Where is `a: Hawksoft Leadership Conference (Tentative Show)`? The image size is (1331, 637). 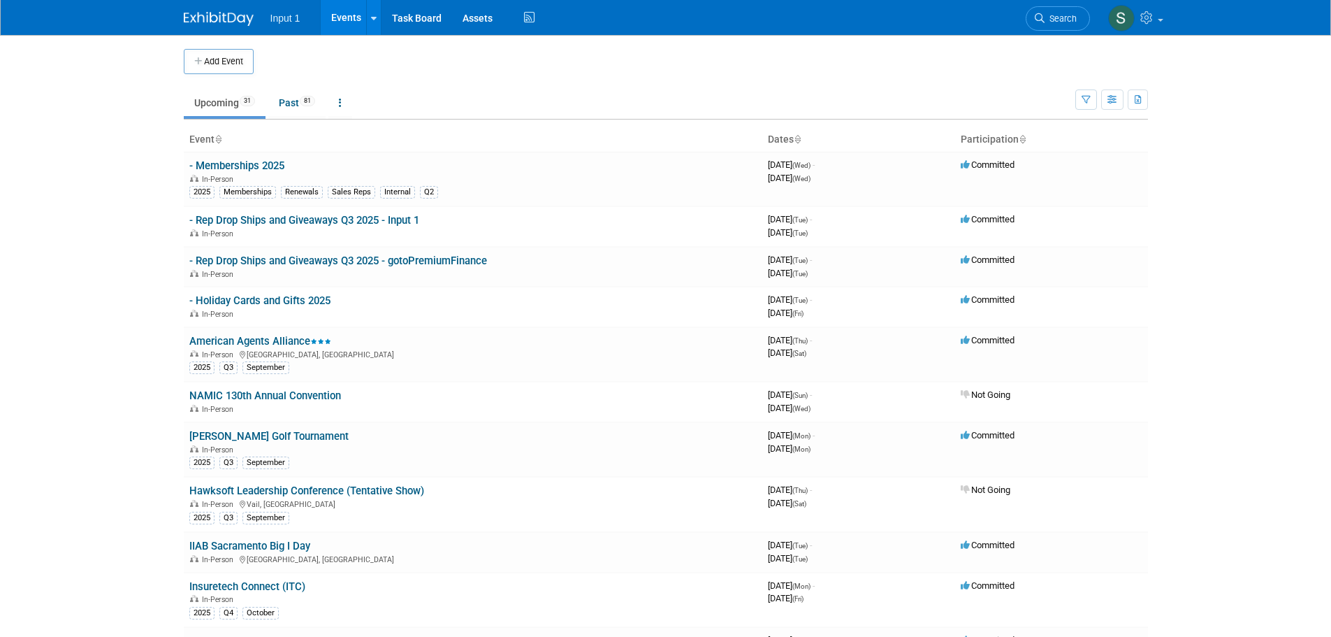 a: Hawksoft Leadership Conference (Tentative Show) is located at coordinates (307, 491).